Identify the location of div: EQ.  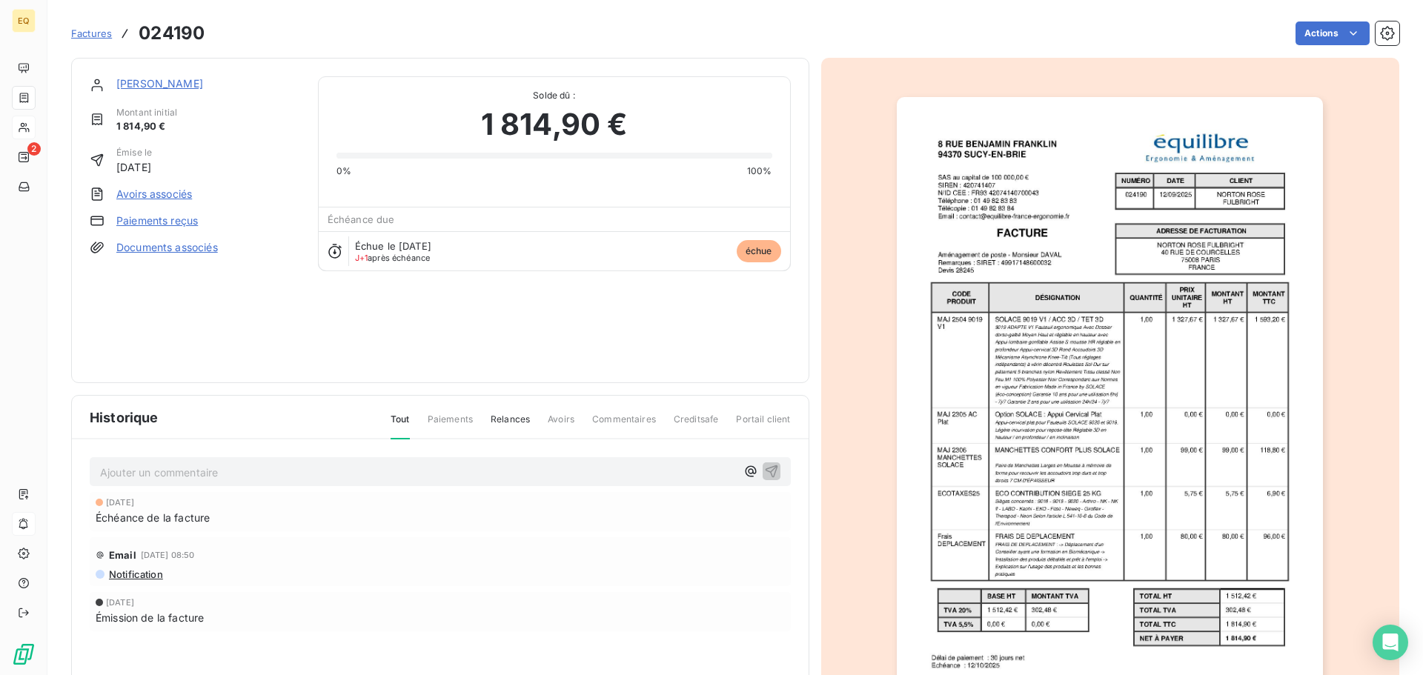
(24, 21).